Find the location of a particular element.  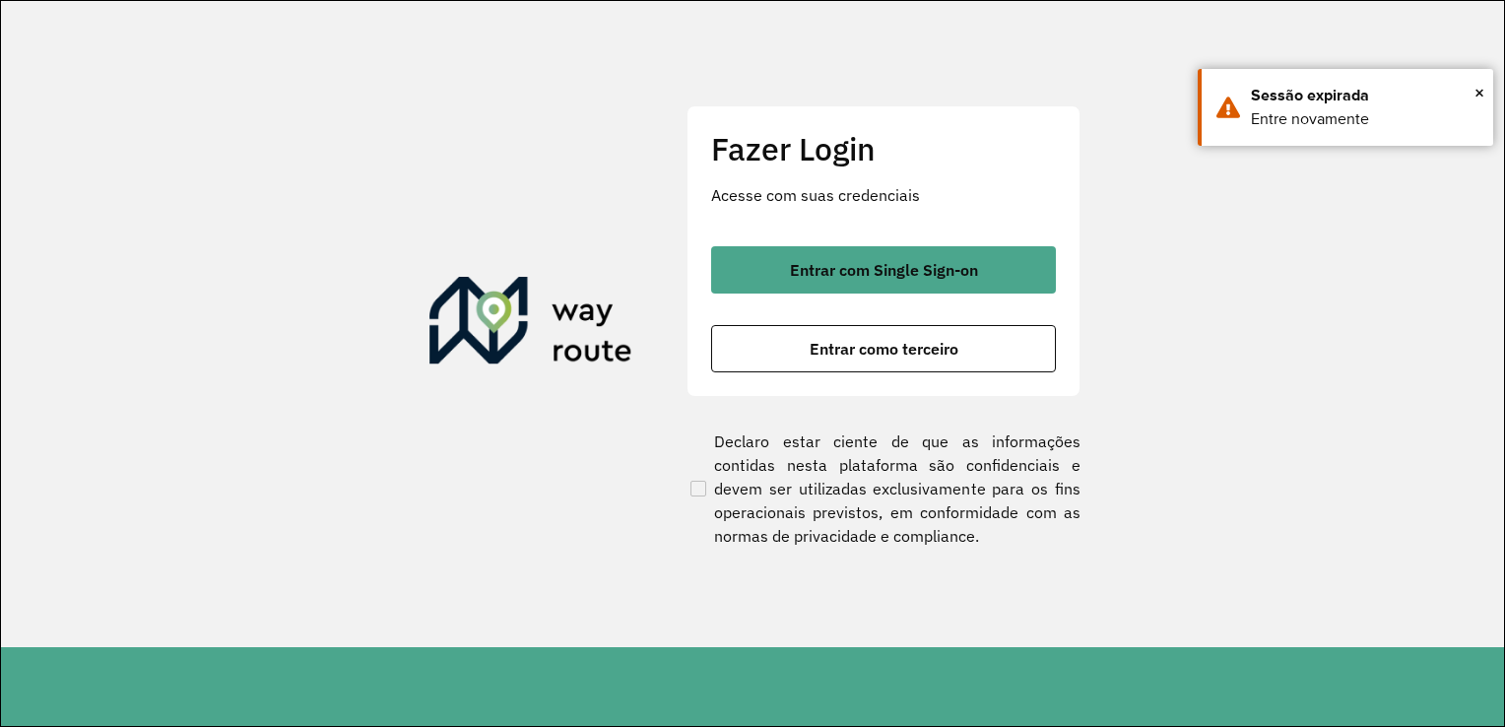

div: Entre novamente is located at coordinates (1364, 119).